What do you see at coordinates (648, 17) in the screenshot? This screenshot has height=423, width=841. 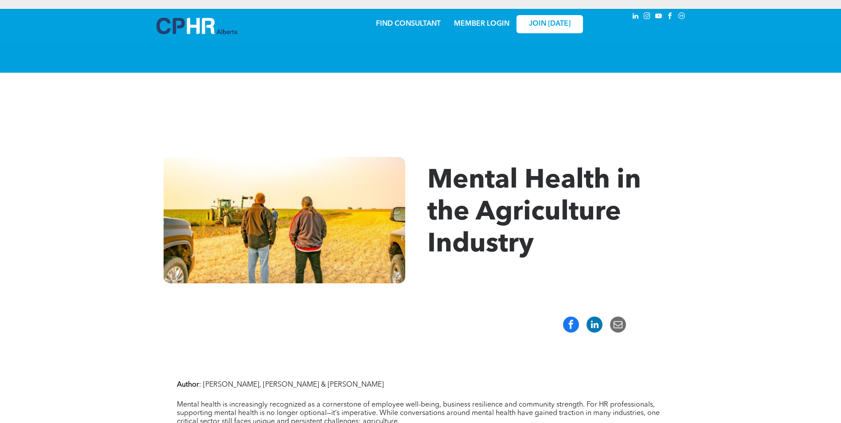 I see `a: instagram` at bounding box center [648, 17].